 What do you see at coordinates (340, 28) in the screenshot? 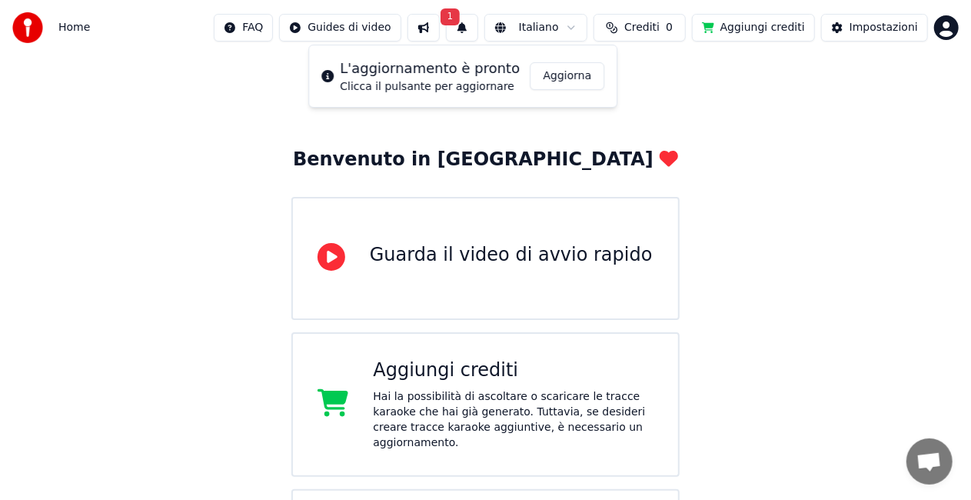
I see `button: Guides di video` at bounding box center [340, 28].